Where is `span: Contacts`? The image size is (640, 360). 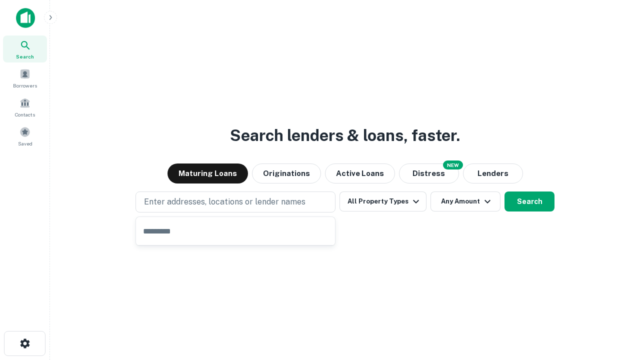 span: Contacts is located at coordinates (25, 115).